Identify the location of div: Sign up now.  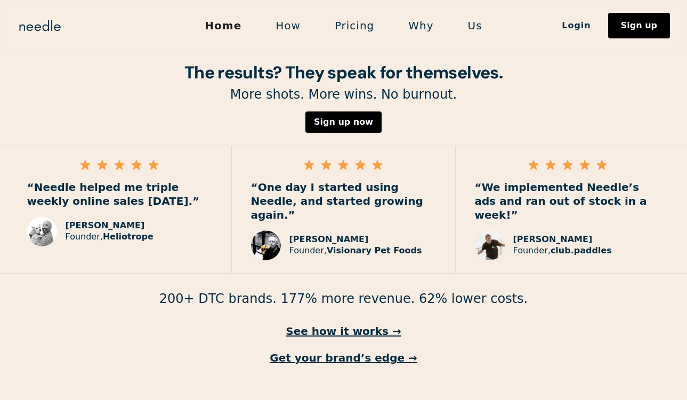
(343, 122).